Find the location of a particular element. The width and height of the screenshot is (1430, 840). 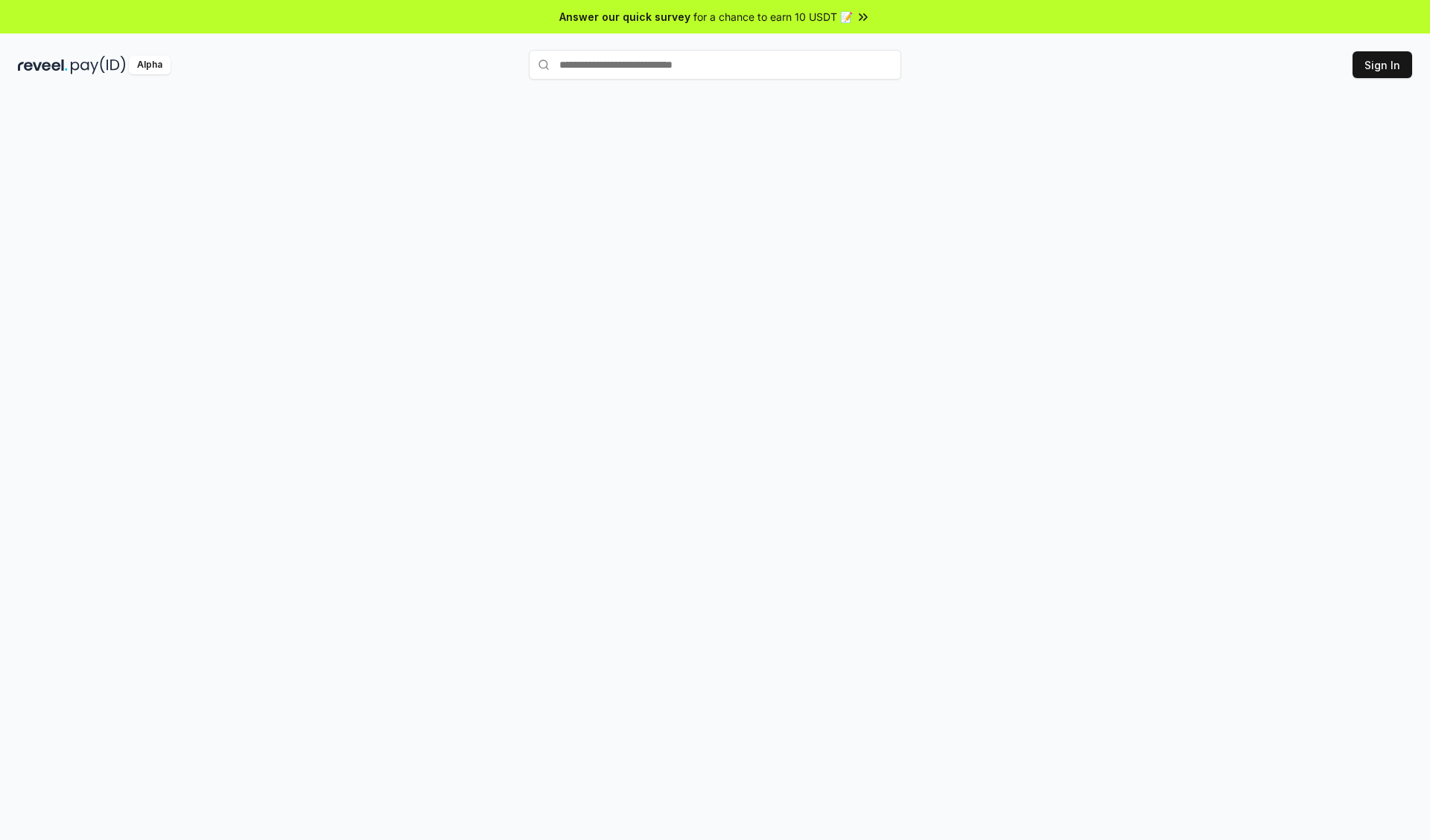

button: Sign In is located at coordinates (1382, 64).